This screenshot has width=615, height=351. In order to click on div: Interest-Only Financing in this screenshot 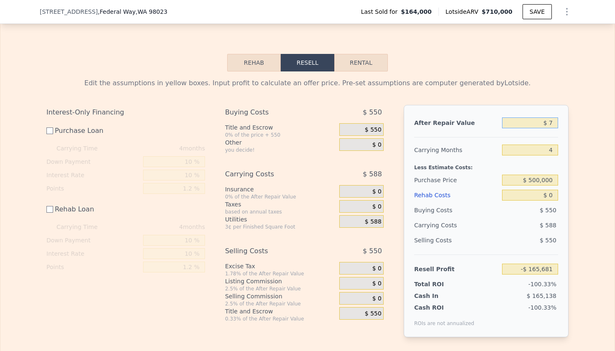, I will do `click(125, 112)`.